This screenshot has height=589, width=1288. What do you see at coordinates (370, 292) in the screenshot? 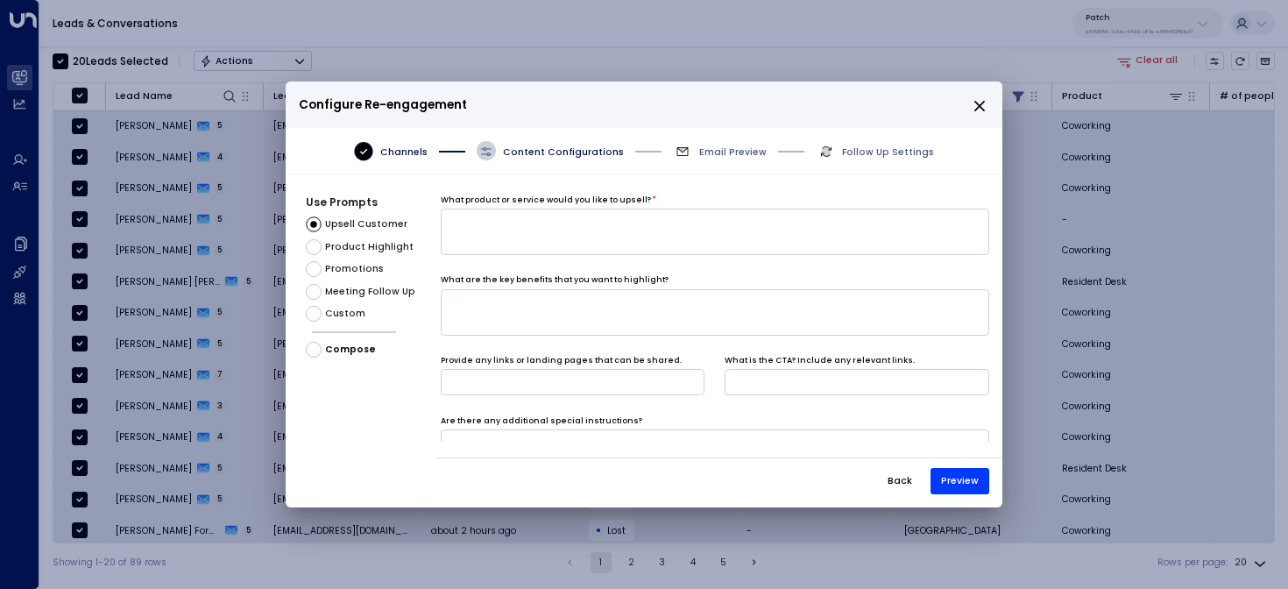
I see `span: Meeting Follow Up` at bounding box center [370, 292].